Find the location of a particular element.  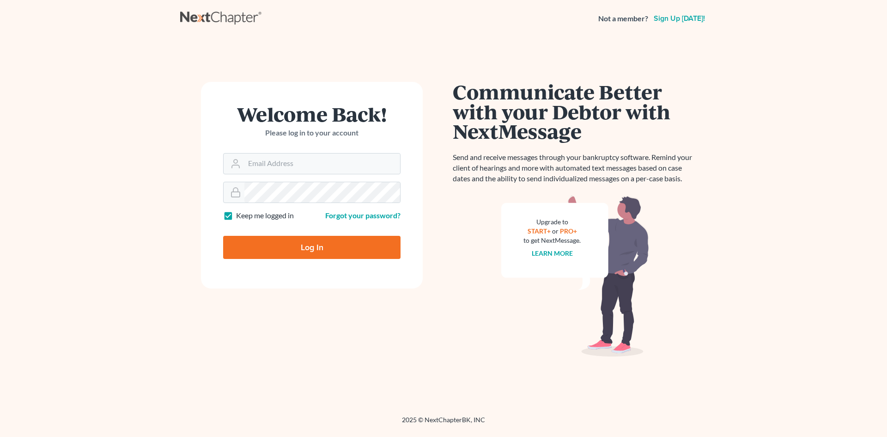

input: Email Address is located at coordinates (322, 164).